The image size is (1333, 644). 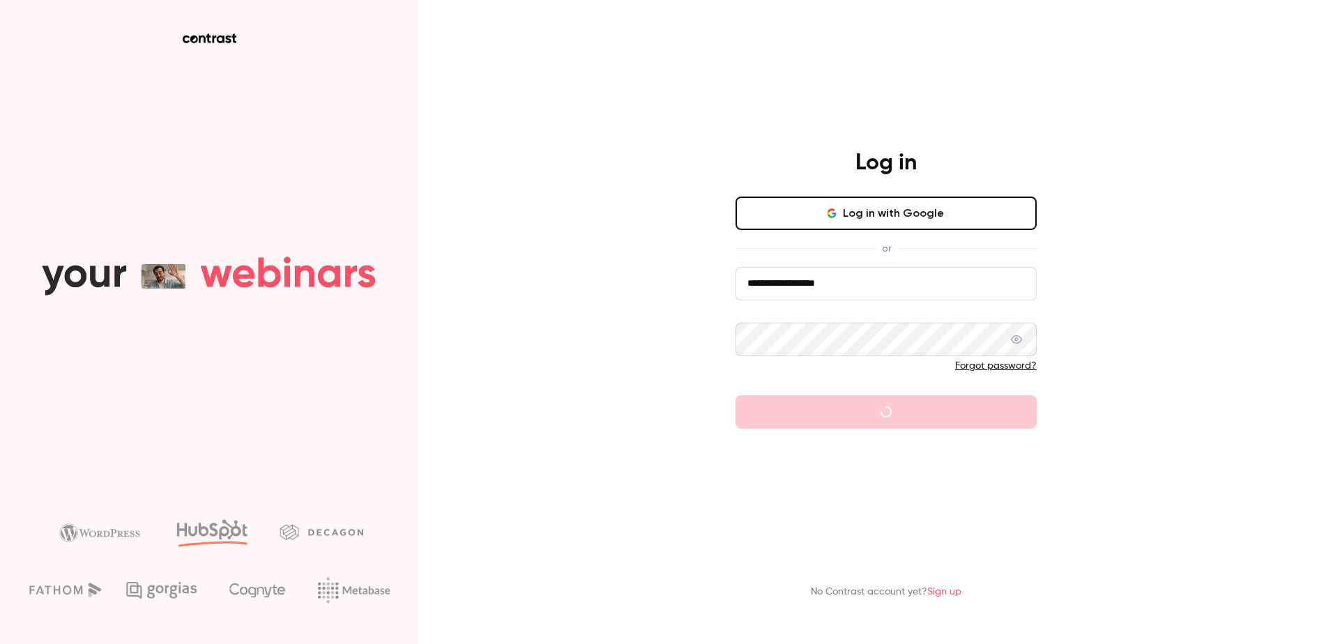 What do you see at coordinates (321, 532) in the screenshot?
I see `img: decagon` at bounding box center [321, 532].